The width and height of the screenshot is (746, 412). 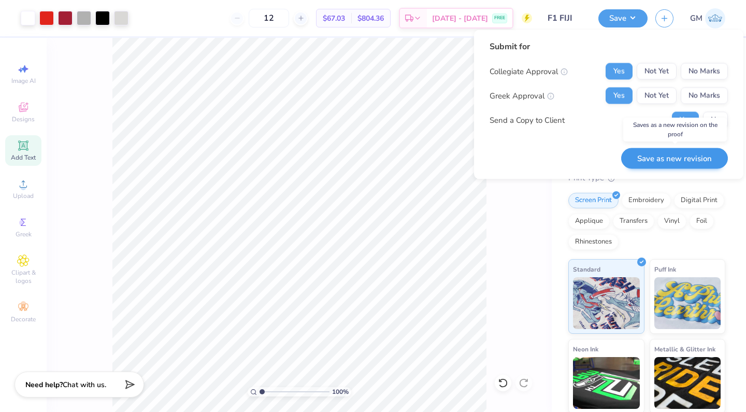 What do you see at coordinates (609, 47) in the screenshot?
I see `div: Submit for` at bounding box center [609, 47].